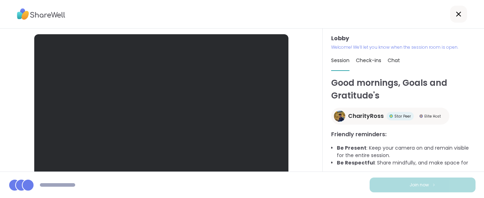 The height and width of the screenshot is (198, 484). What do you see at coordinates (352, 148) in the screenshot?
I see `b: Be Present` at bounding box center [352, 148].